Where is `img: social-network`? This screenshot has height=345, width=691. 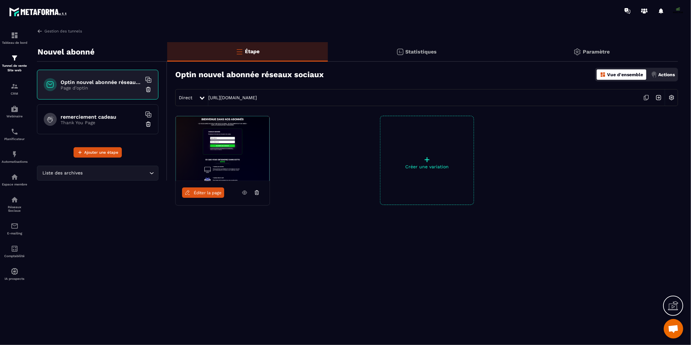
img: social-network is located at coordinates (15, 200).